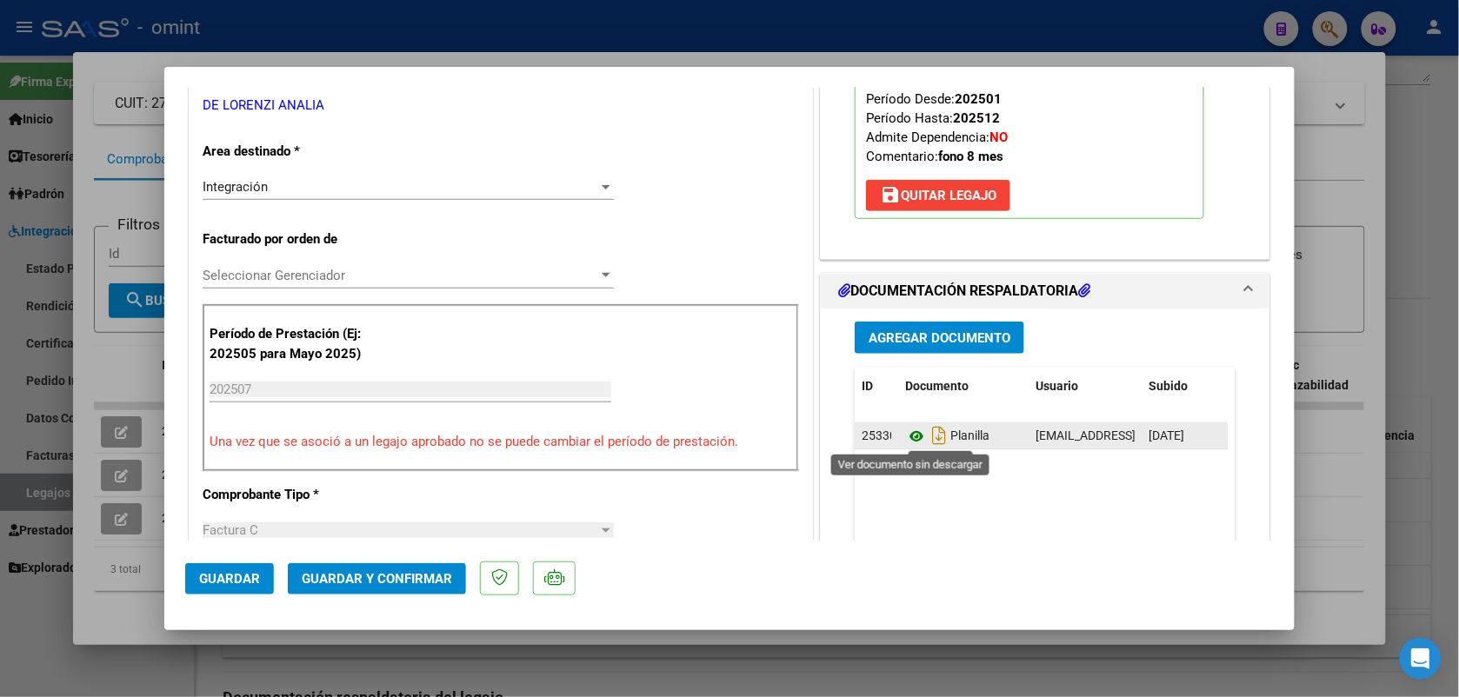 The width and height of the screenshot is (1459, 697). What do you see at coordinates (998, 137) in the screenshot?
I see `strong: NO` at bounding box center [998, 137].